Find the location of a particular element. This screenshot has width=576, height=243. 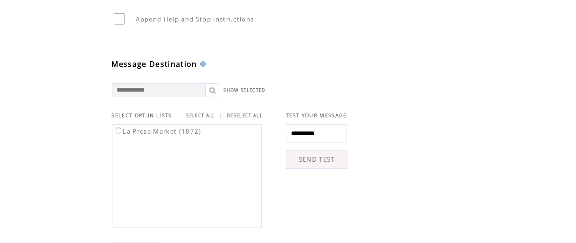

a: SEND TEST is located at coordinates (317, 159).